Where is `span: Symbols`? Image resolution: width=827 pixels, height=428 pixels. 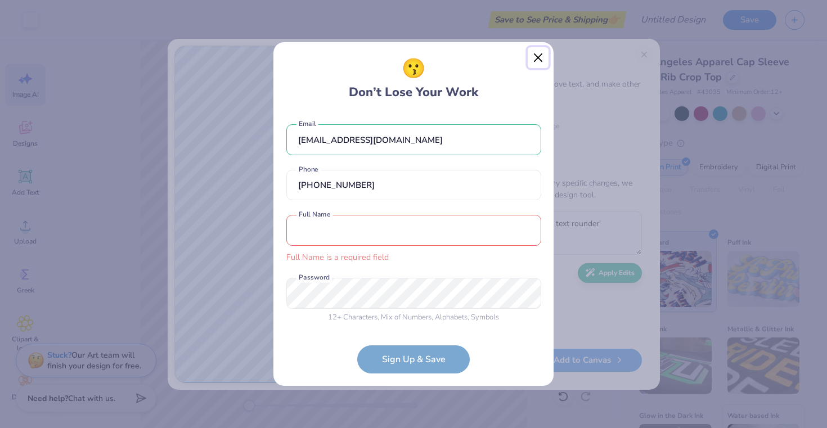
span: Symbols is located at coordinates (485, 317).